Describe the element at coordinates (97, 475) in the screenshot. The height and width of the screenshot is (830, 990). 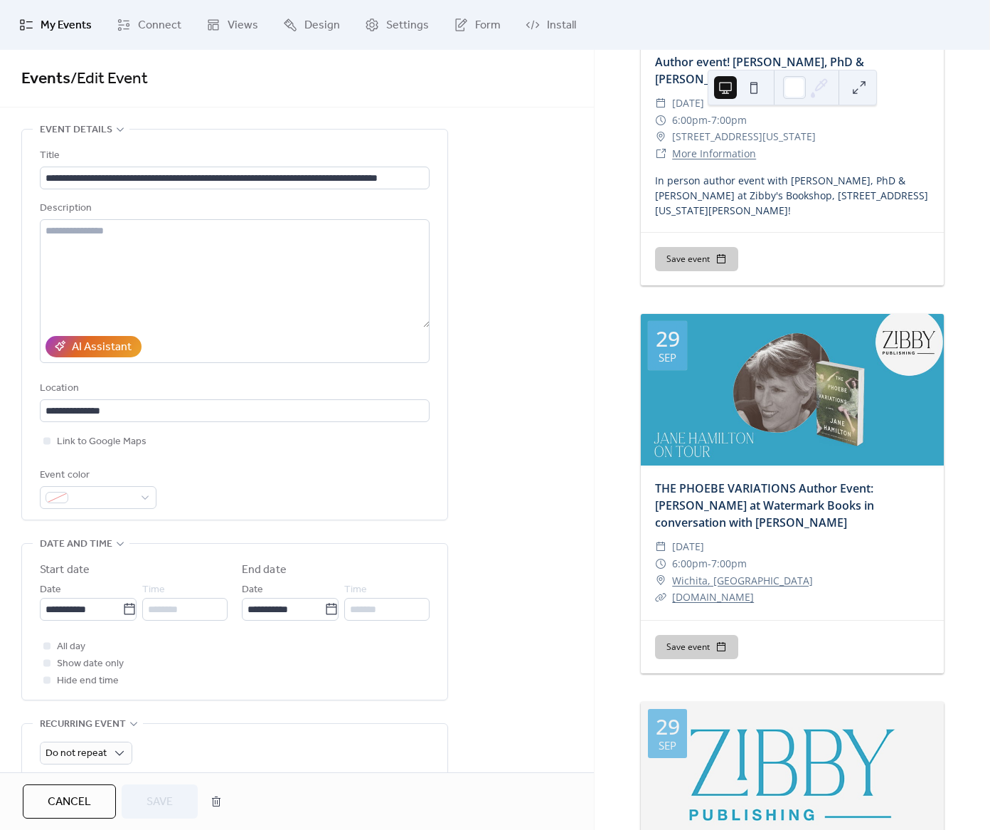
I see `div: Event color` at that location.